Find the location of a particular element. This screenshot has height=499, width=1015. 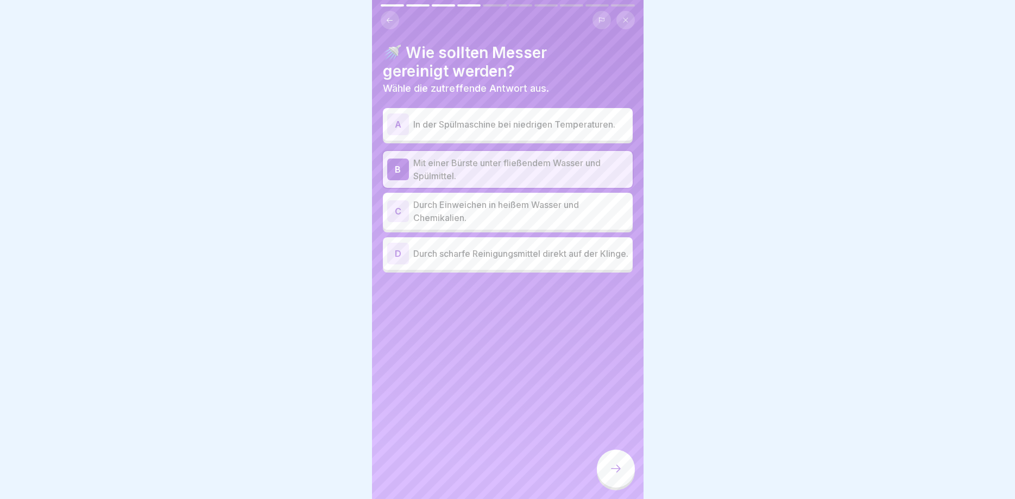

p: Wähle die zutreffende Antwort aus. is located at coordinates (508, 88).